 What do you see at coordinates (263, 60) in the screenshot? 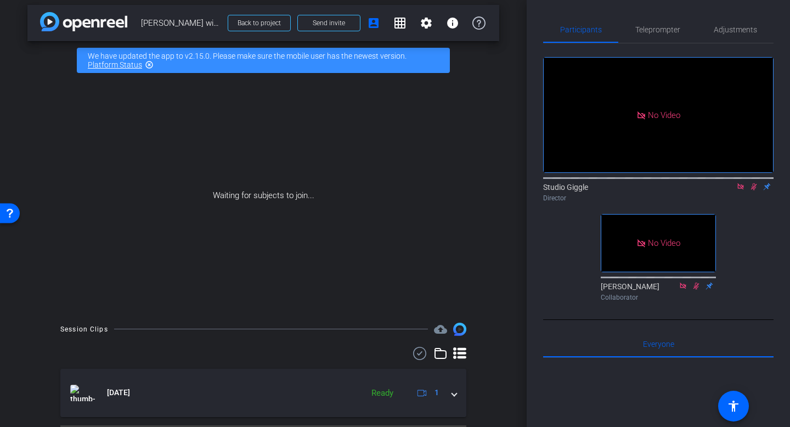
I see `div: We have updated the app to v2.15.0. Please make sure the mobile user has the newest version.` at bounding box center [263, 60].